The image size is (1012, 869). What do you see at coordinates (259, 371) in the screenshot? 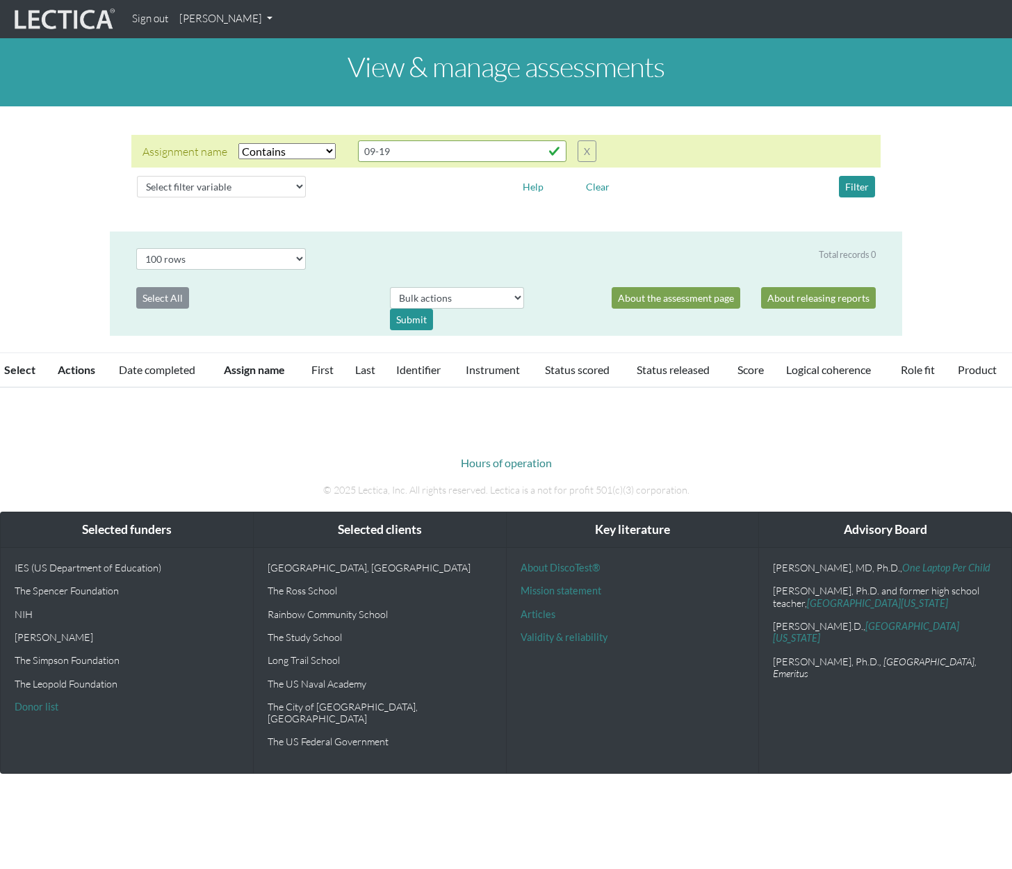
I see `th: Assign name` at bounding box center [259, 371].